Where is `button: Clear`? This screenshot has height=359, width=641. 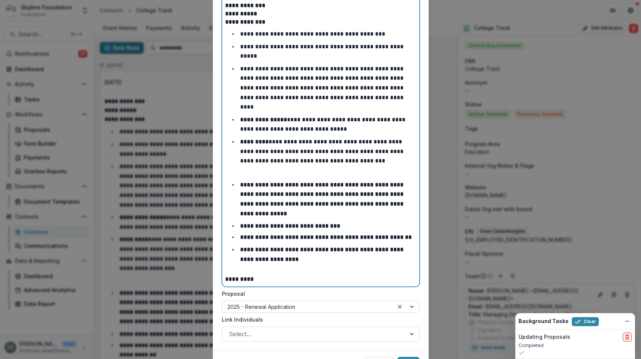 button: Clear is located at coordinates (585, 322).